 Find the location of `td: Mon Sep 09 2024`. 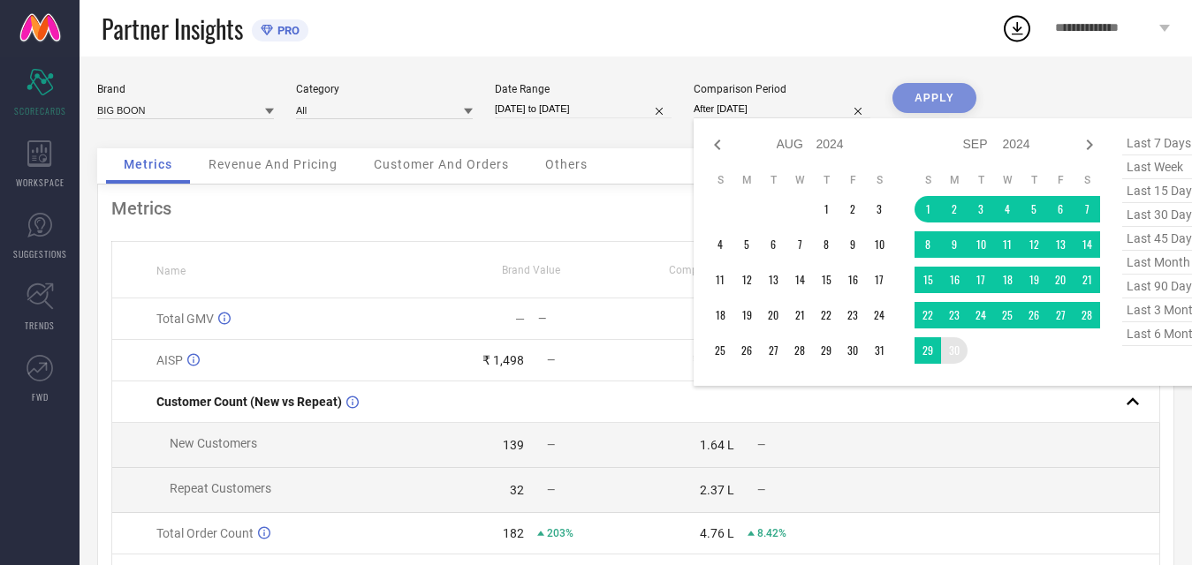

td: Mon Sep 09 2024 is located at coordinates (954, 245).